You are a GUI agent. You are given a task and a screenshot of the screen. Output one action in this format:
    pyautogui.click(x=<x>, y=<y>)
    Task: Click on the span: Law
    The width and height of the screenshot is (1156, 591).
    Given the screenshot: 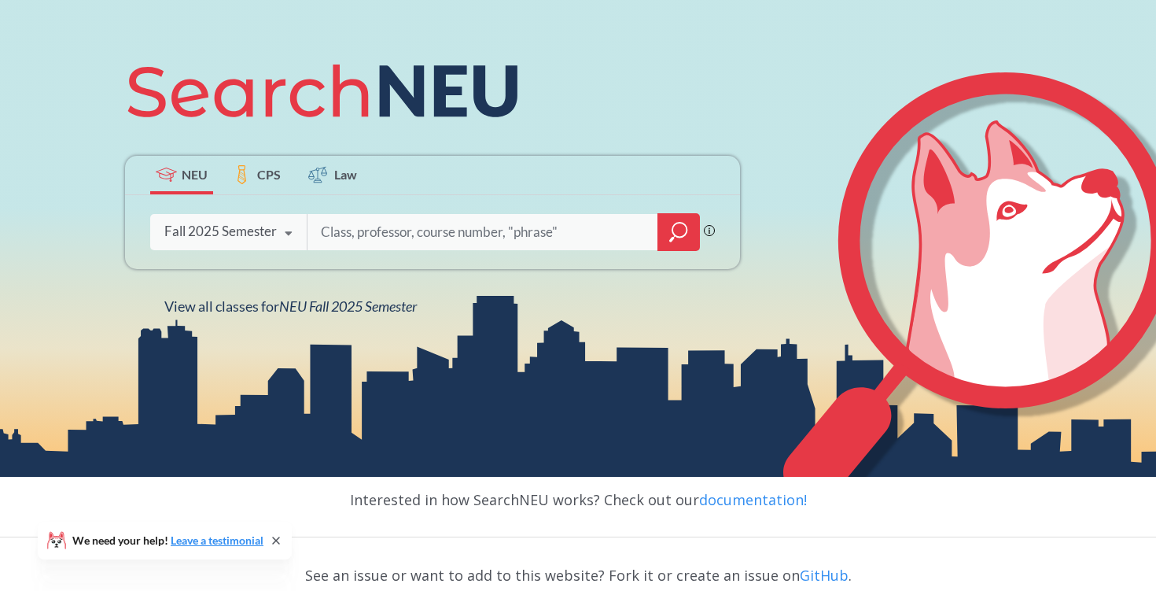 What is the action you would take?
    pyautogui.click(x=345, y=174)
    